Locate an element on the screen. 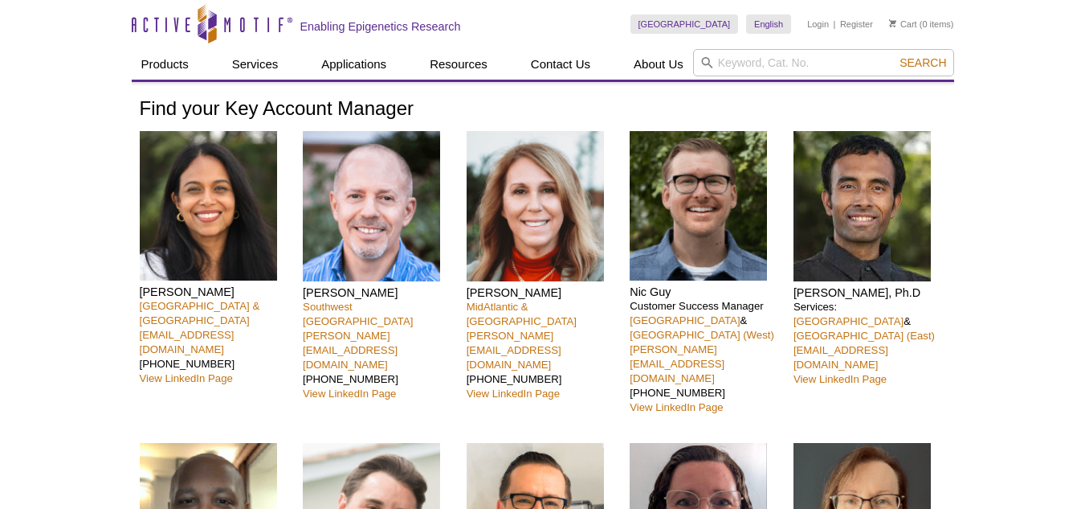  h2: Enabling Epigenetics Research is located at coordinates (381, 27).